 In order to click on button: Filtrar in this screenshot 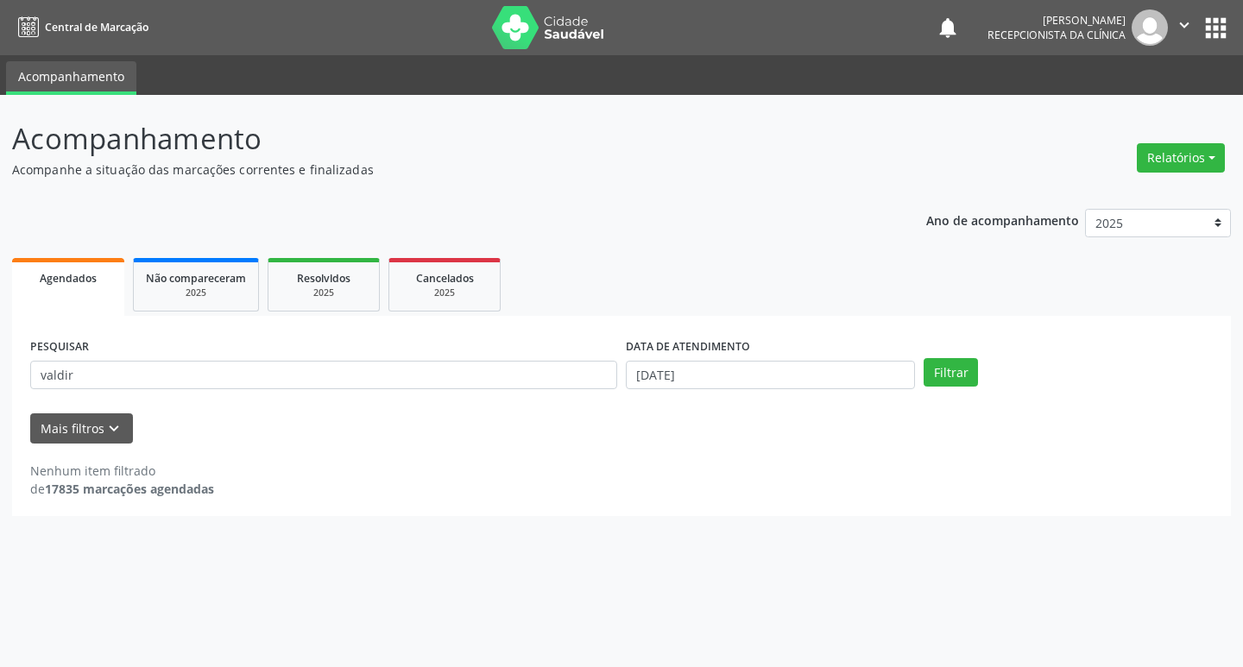, I will do `click(950, 373)`.